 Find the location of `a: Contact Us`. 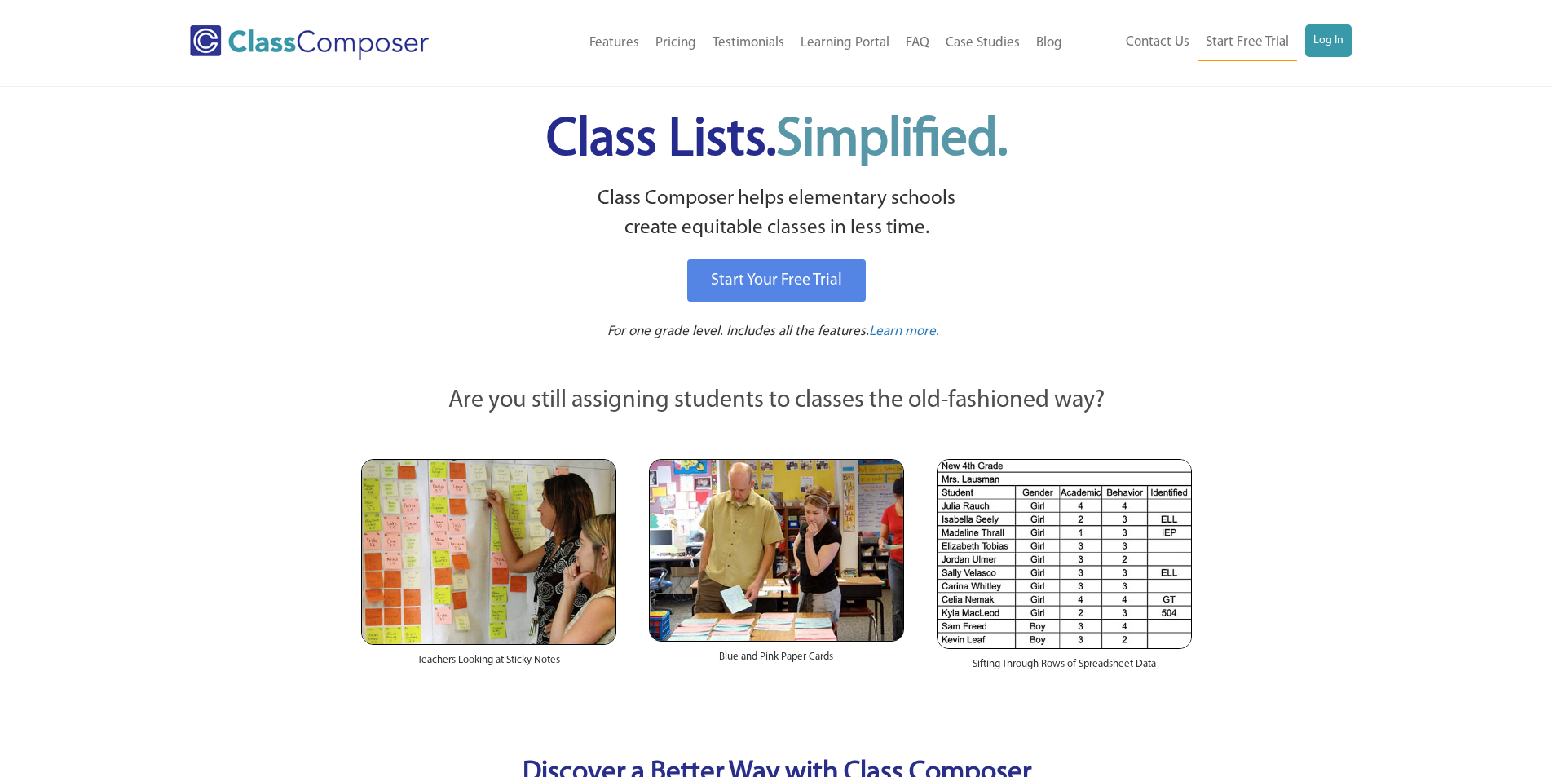

a: Contact Us is located at coordinates (1158, 42).